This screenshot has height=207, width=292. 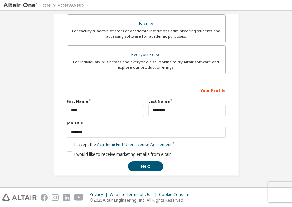 I want to click on div: Cookie Consent, so click(x=176, y=194).